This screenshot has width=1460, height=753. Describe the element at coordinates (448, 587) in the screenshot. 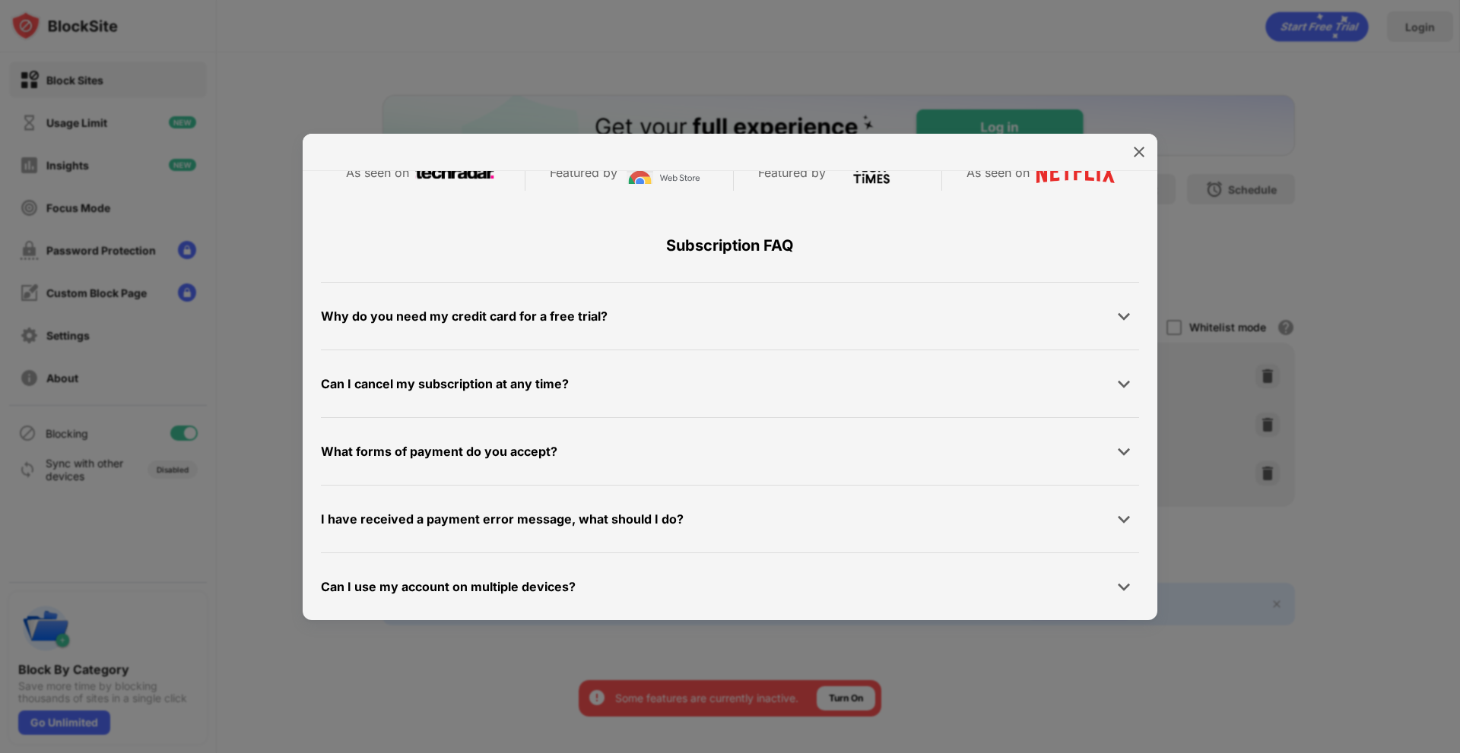

I see `div: Can I use my account on multiple devices?` at that location.